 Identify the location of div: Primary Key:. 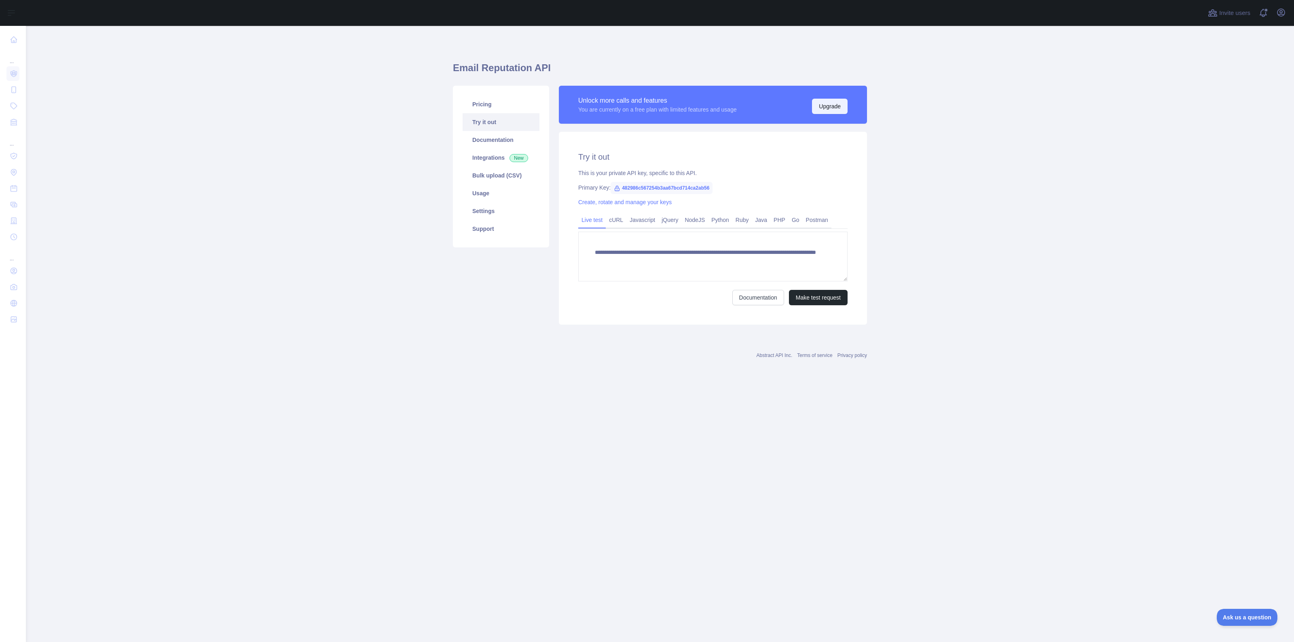
(713, 188).